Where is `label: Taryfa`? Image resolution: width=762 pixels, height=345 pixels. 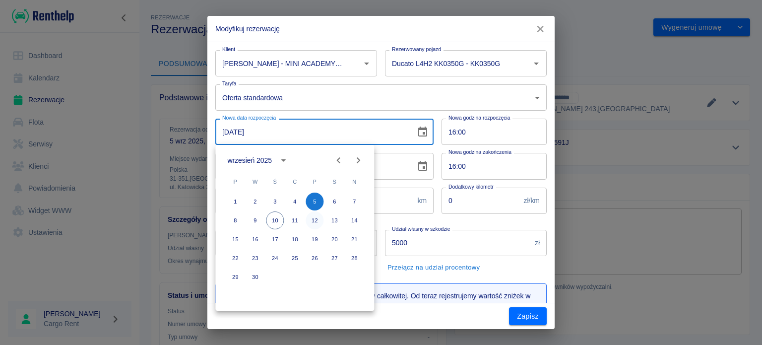 label: Taryfa is located at coordinates (229, 83).